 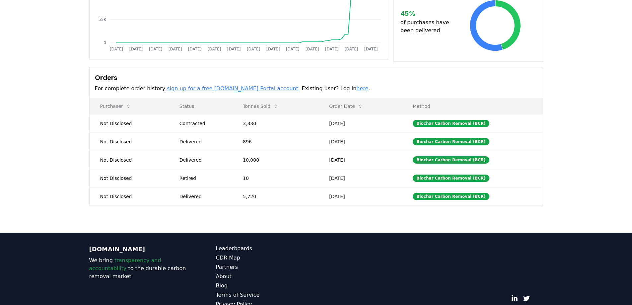 What do you see at coordinates (514, 298) in the screenshot?
I see `a: LinkedIn` at bounding box center [514, 298].